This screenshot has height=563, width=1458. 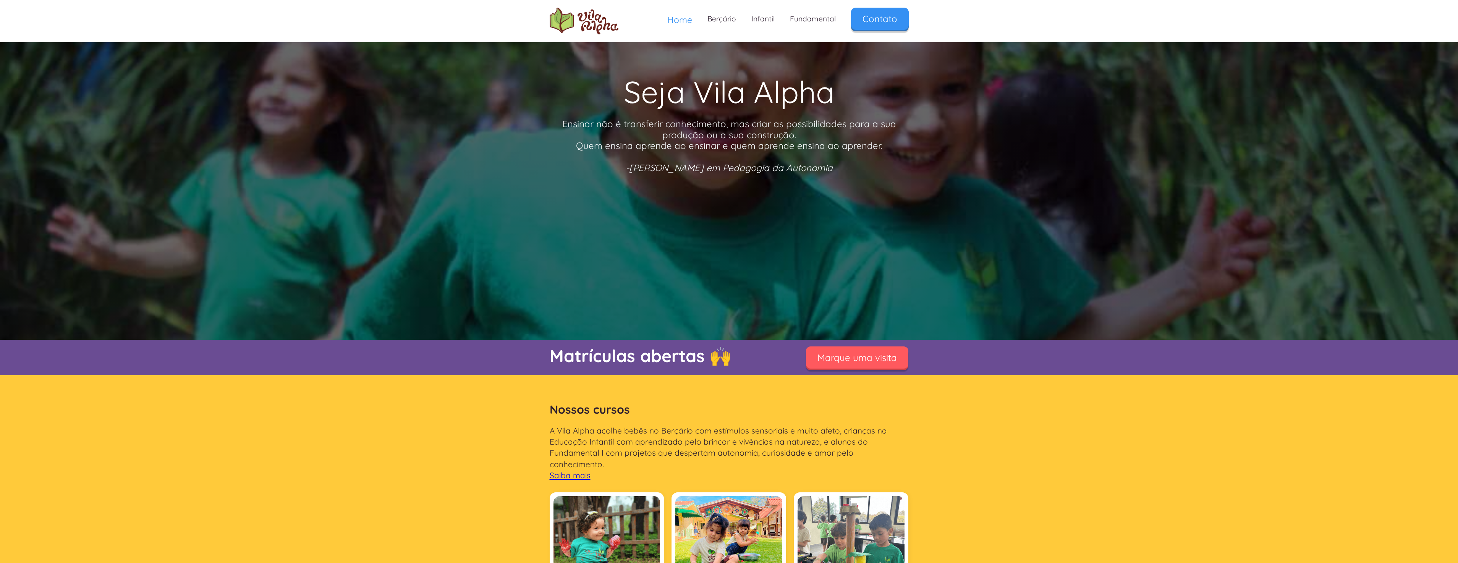 I want to click on a: Berçário, so click(x=721, y=19).